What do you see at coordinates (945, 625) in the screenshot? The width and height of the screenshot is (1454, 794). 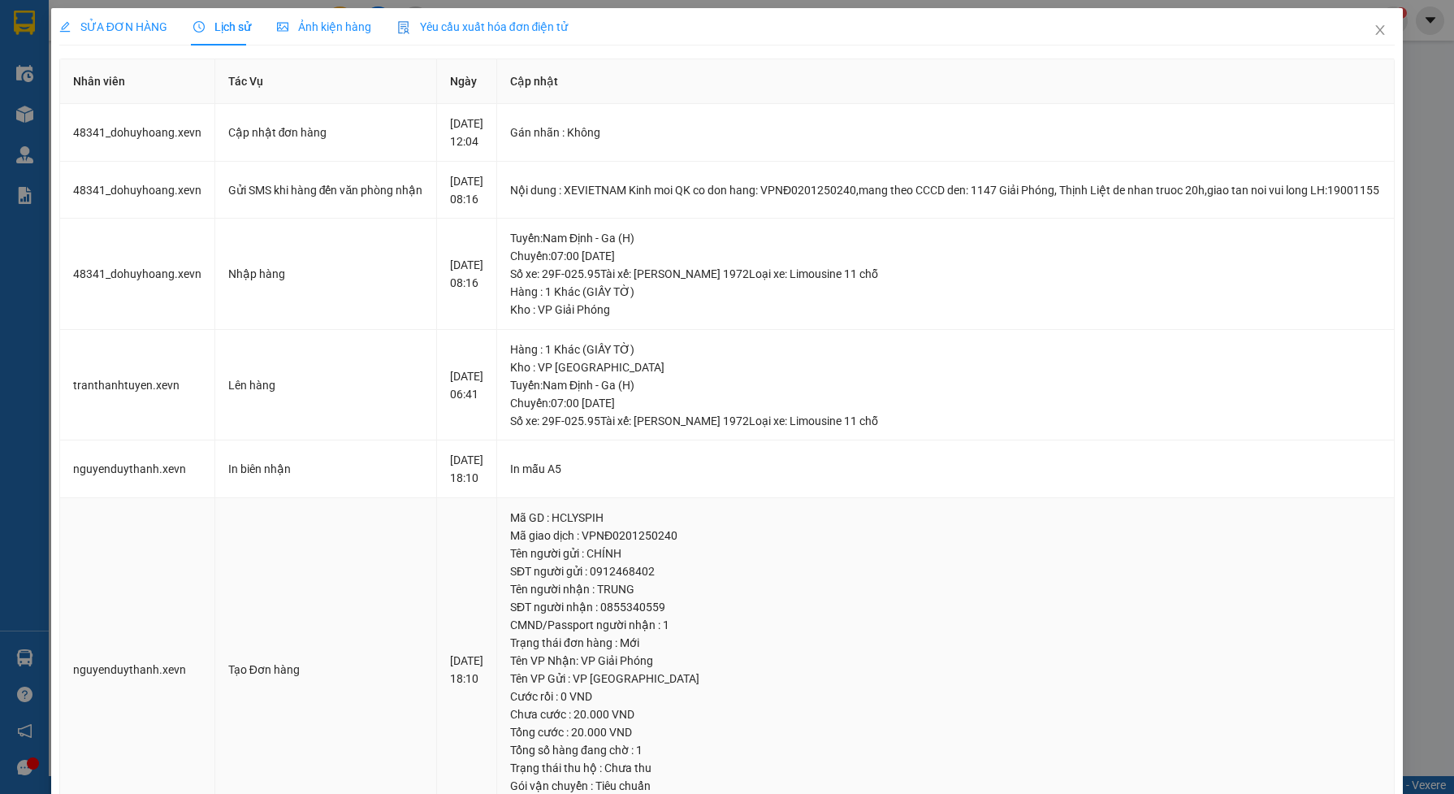 I see `div: CMND/Passport người nhận : 1` at bounding box center [945, 625].